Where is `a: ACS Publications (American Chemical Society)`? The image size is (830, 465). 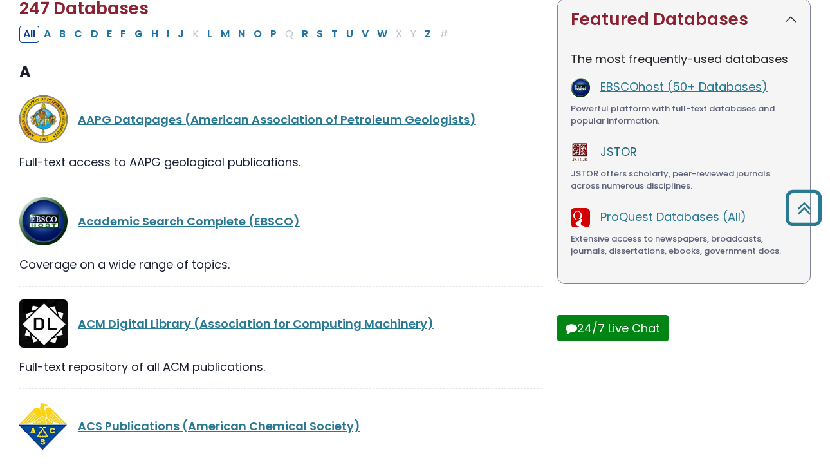
a: ACS Publications (American Chemical Society) is located at coordinates (219, 426).